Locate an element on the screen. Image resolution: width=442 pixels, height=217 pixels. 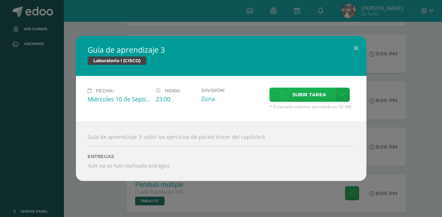
i: Aún no se han realizado entregas is located at coordinates (221, 165).